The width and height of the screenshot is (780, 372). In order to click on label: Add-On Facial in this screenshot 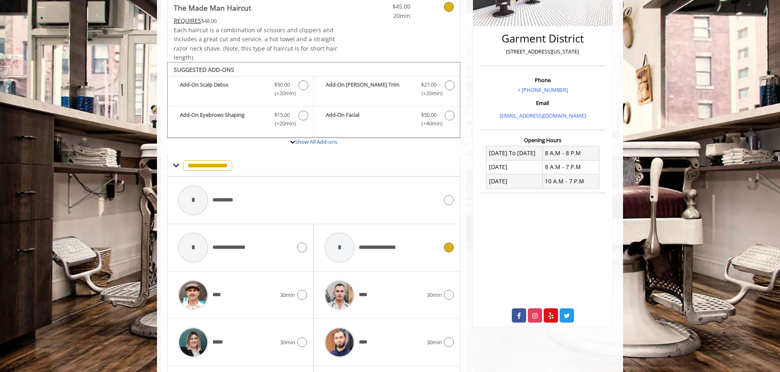, I will do `click(386, 120)`.